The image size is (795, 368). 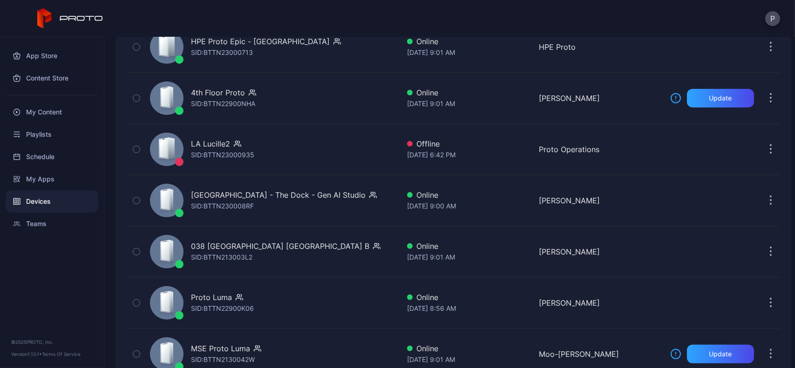 What do you see at coordinates (52, 224) in the screenshot?
I see `div: Teams` at bounding box center [52, 224].